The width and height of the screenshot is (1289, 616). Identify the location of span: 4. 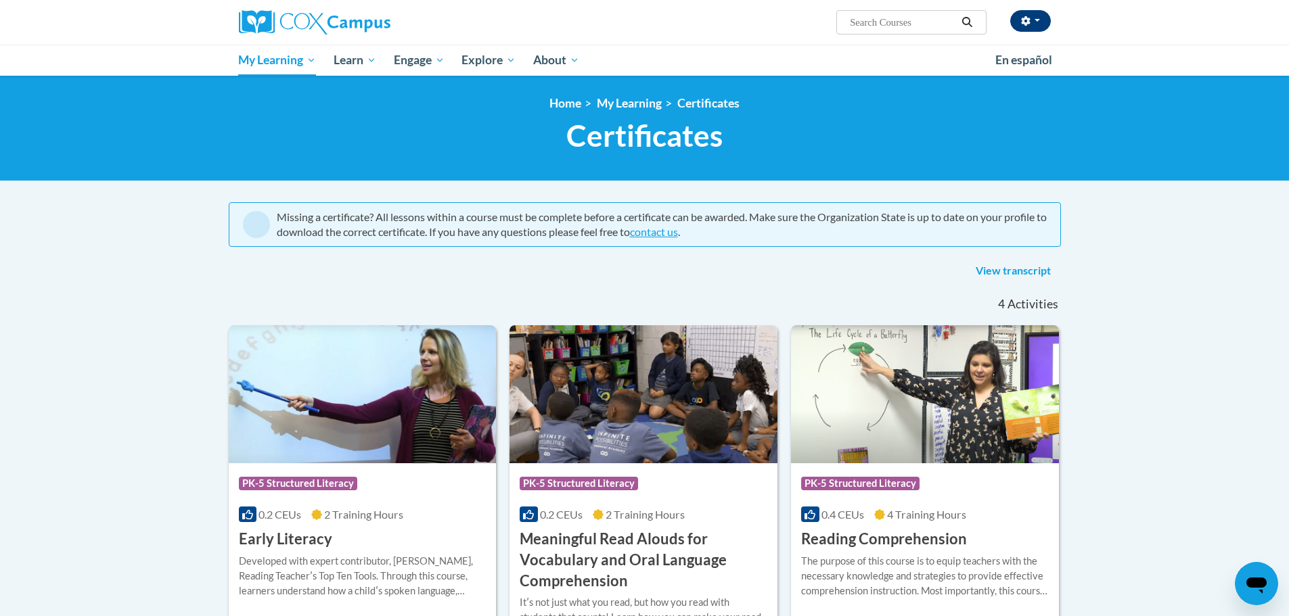
(1001, 304).